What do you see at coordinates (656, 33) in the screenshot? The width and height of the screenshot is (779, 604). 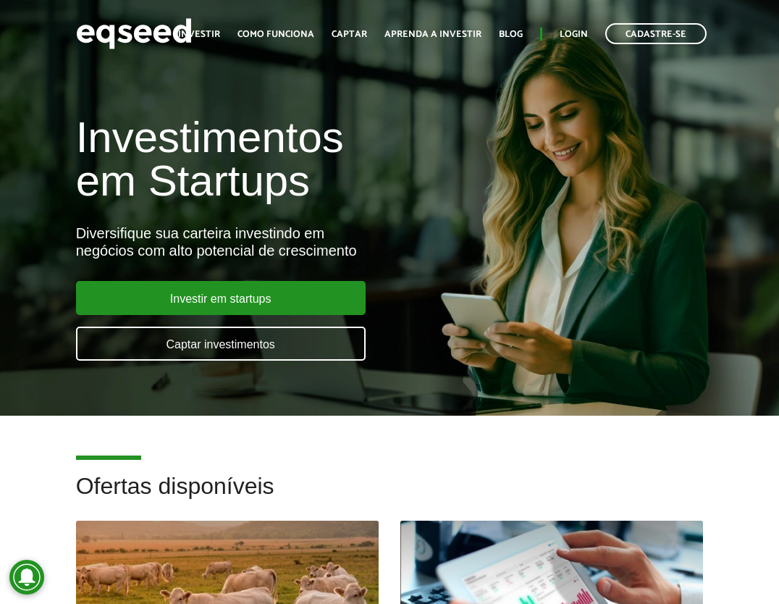 I see `a: Cadastre-se` at bounding box center [656, 33].